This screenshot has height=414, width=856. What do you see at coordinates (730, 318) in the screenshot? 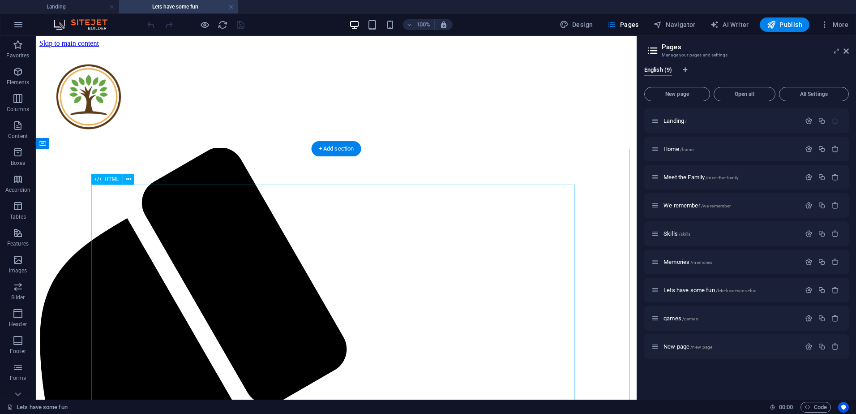
I see `div: games/games` at bounding box center [730, 318].